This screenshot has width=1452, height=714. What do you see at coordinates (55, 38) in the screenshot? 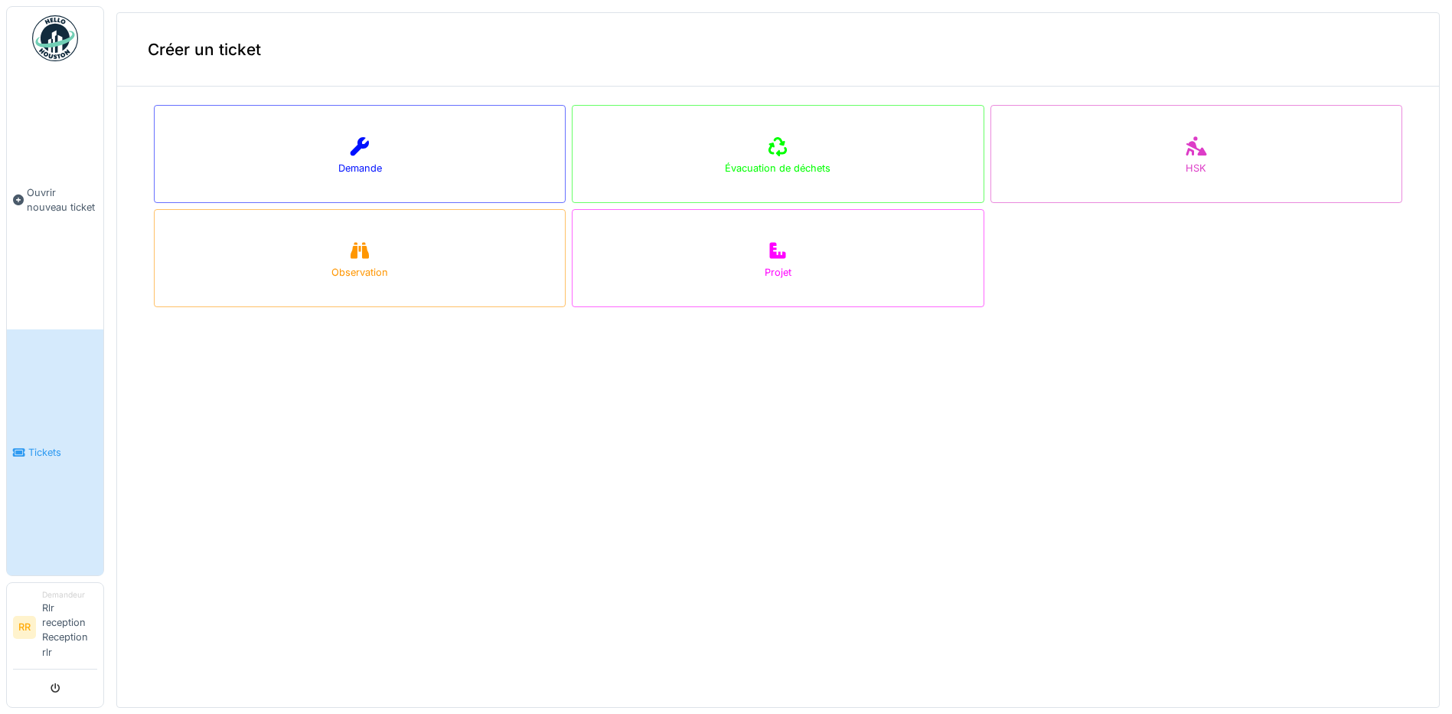
I see `img: Badge_color-CXgf-gQk.svg` at bounding box center [55, 38].